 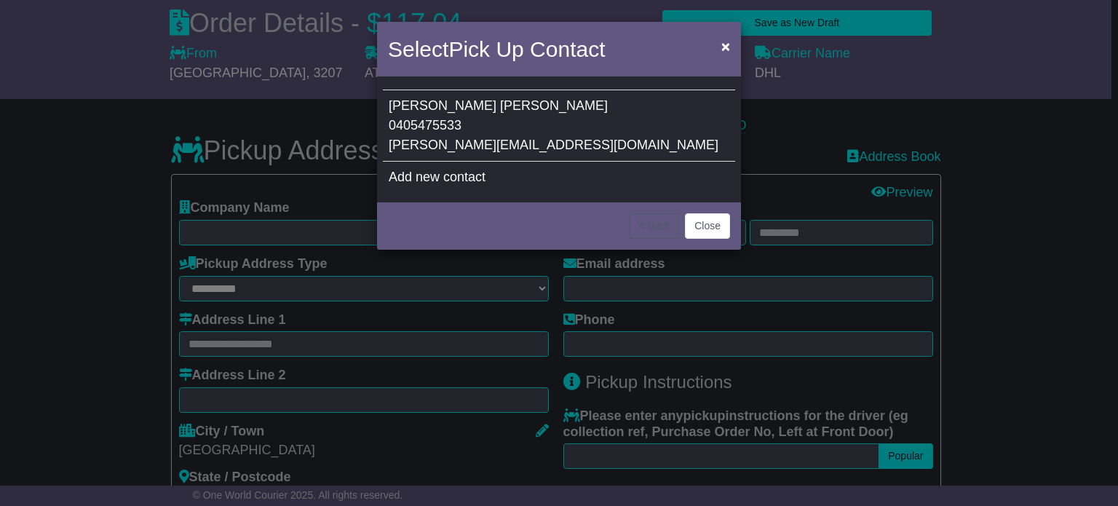 I want to click on span: 0405475533, so click(x=425, y=125).